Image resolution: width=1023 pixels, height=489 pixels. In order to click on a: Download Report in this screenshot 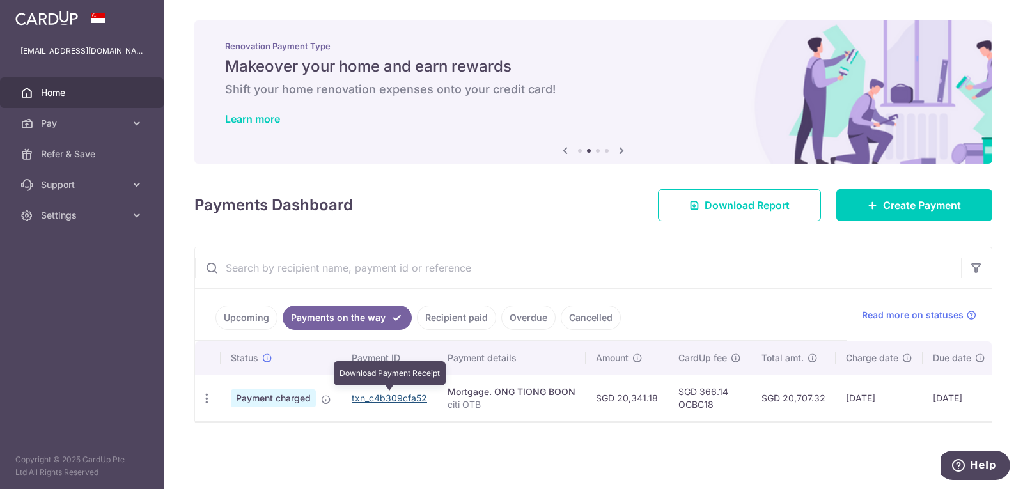, I will do `click(739, 205)`.